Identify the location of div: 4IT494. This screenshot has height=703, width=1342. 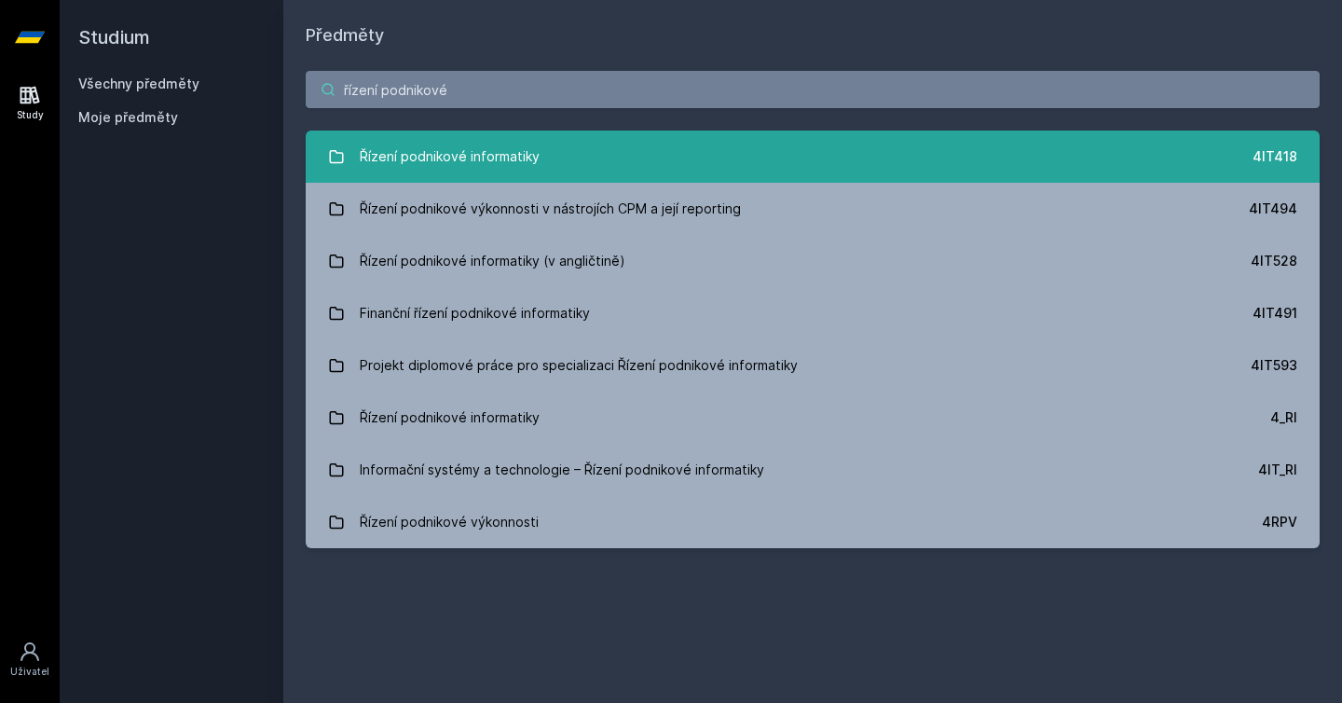
(1273, 209).